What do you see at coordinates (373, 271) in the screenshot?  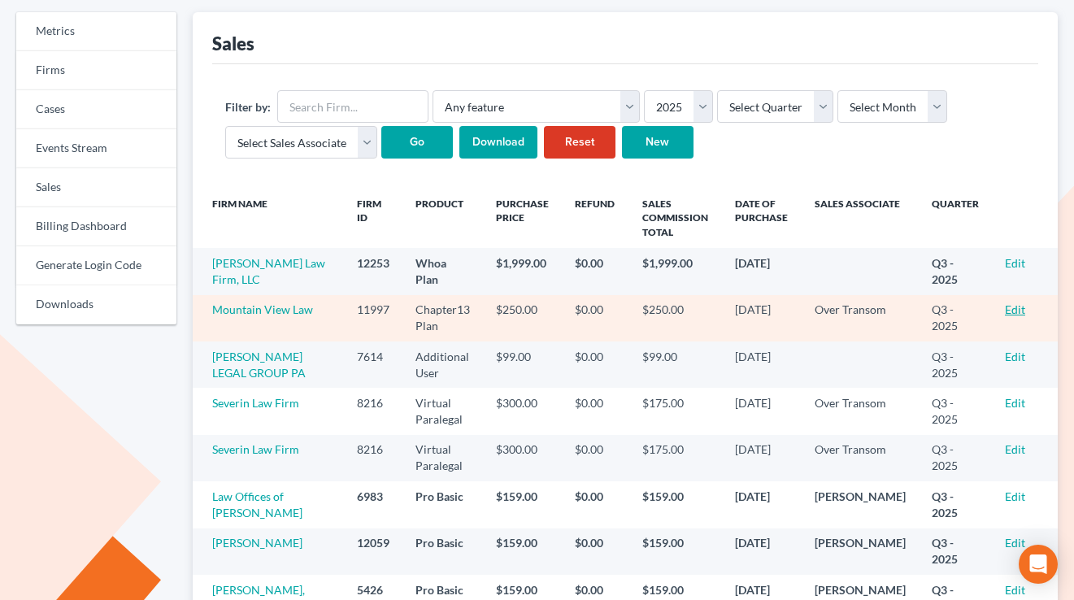 I see `td: 12253` at bounding box center [373, 271].